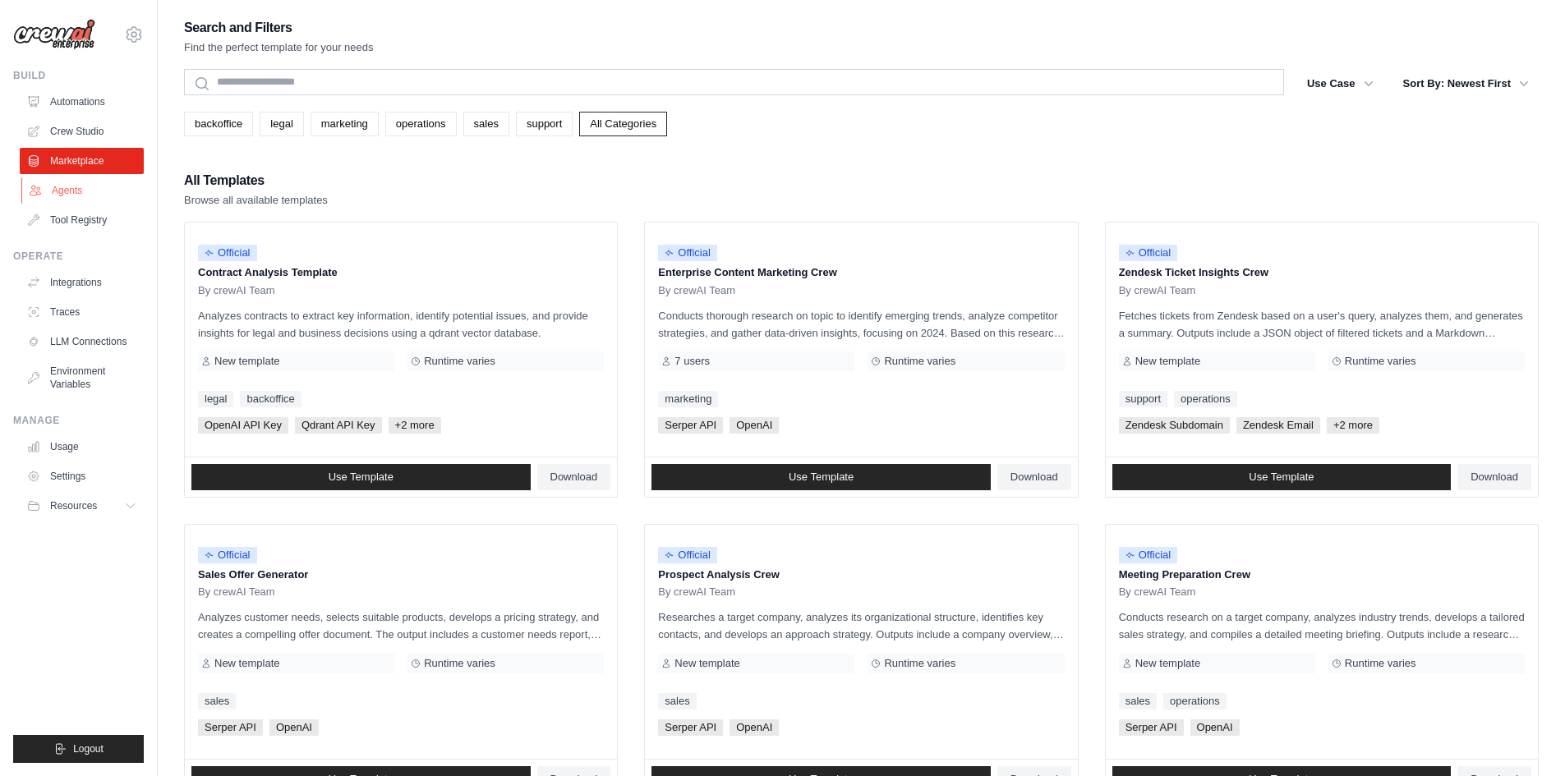 The width and height of the screenshot is (1565, 776). Describe the element at coordinates (54, 35) in the screenshot. I see `img: Logo` at that location.